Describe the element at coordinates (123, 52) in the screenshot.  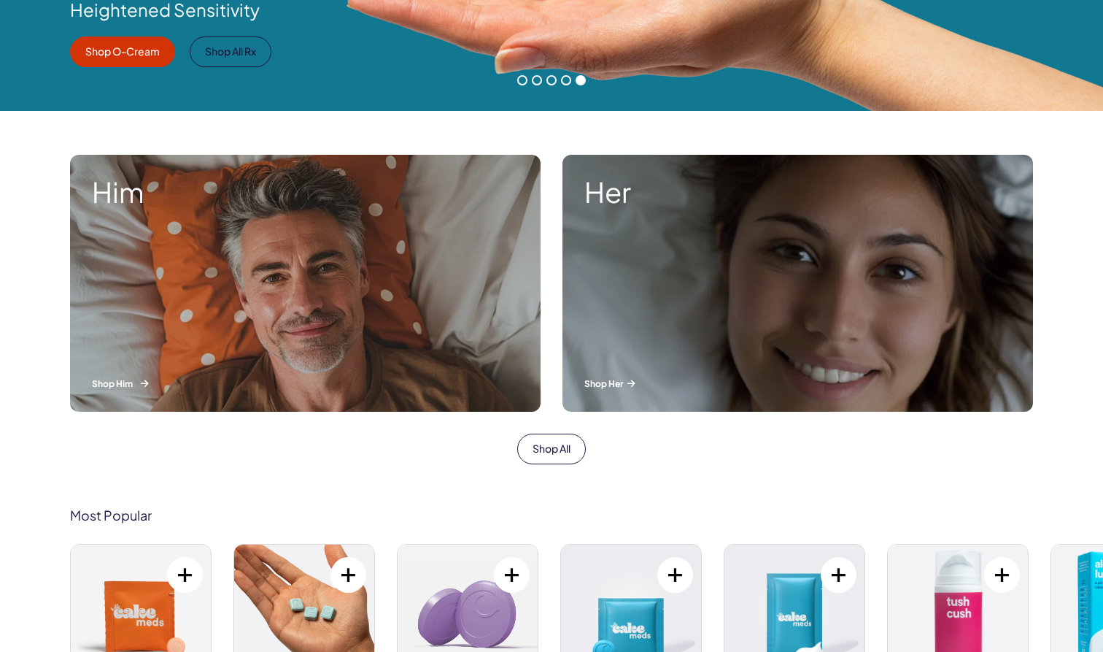
I see `a: Shop O-Cream` at that location.